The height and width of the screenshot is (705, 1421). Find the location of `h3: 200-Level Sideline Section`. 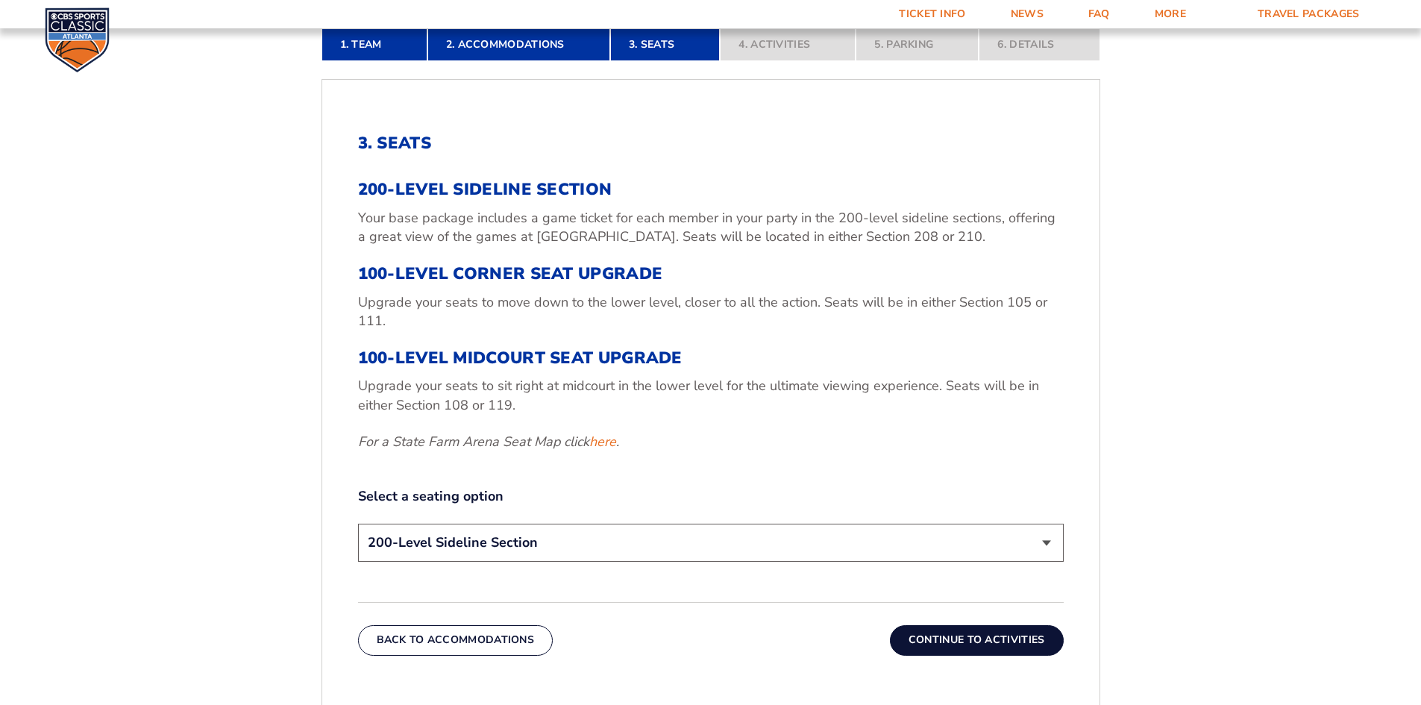

h3: 200-Level Sideline Section is located at coordinates (711, 189).